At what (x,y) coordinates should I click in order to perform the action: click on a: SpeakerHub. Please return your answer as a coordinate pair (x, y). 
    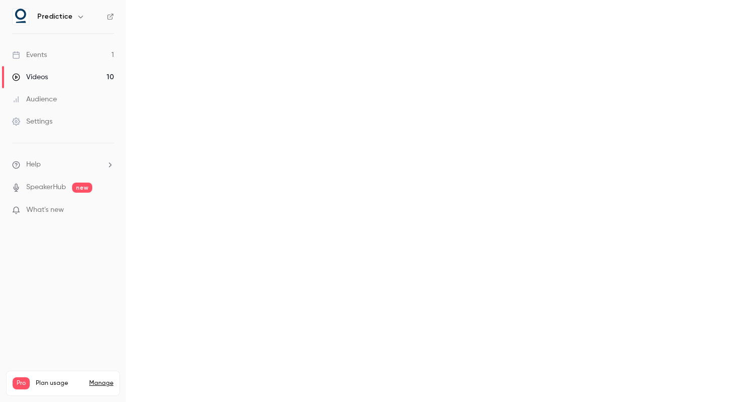
    Looking at the image, I should click on (46, 187).